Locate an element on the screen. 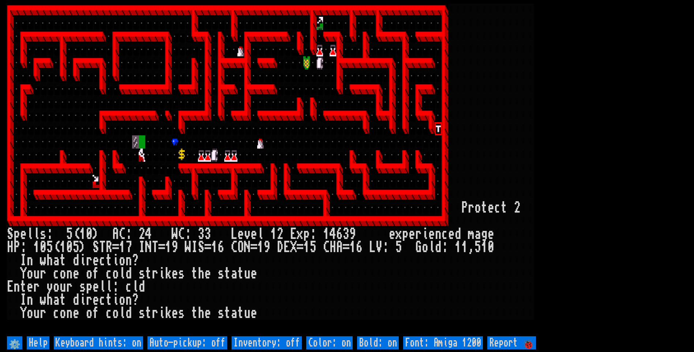  div: k is located at coordinates (168, 313).